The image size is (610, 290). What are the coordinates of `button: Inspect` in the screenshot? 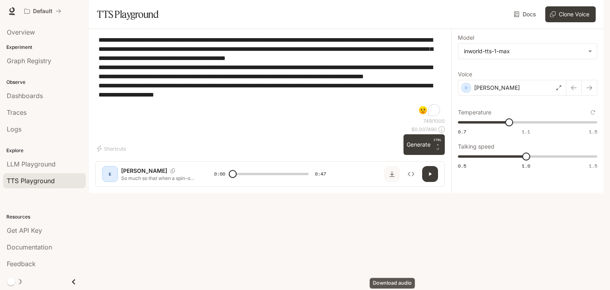 It's located at (411, 174).